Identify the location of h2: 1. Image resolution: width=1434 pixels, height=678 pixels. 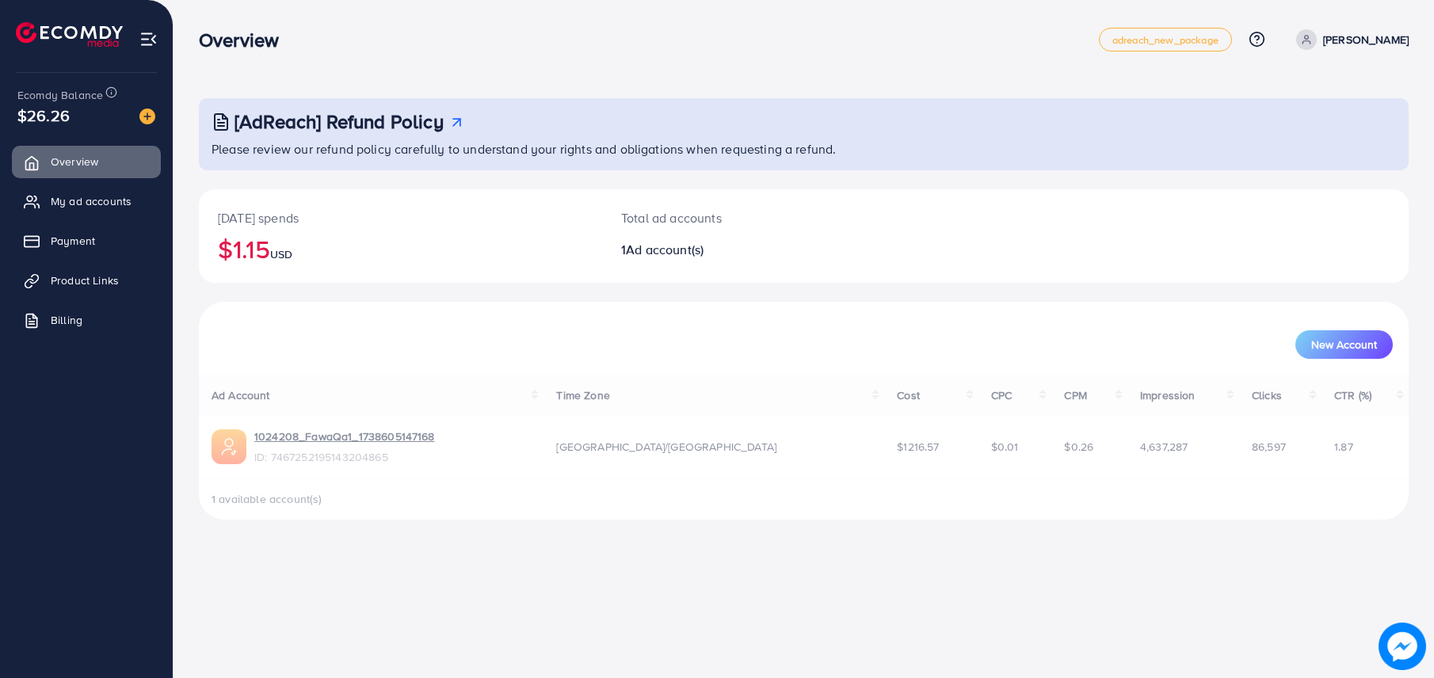
(753, 250).